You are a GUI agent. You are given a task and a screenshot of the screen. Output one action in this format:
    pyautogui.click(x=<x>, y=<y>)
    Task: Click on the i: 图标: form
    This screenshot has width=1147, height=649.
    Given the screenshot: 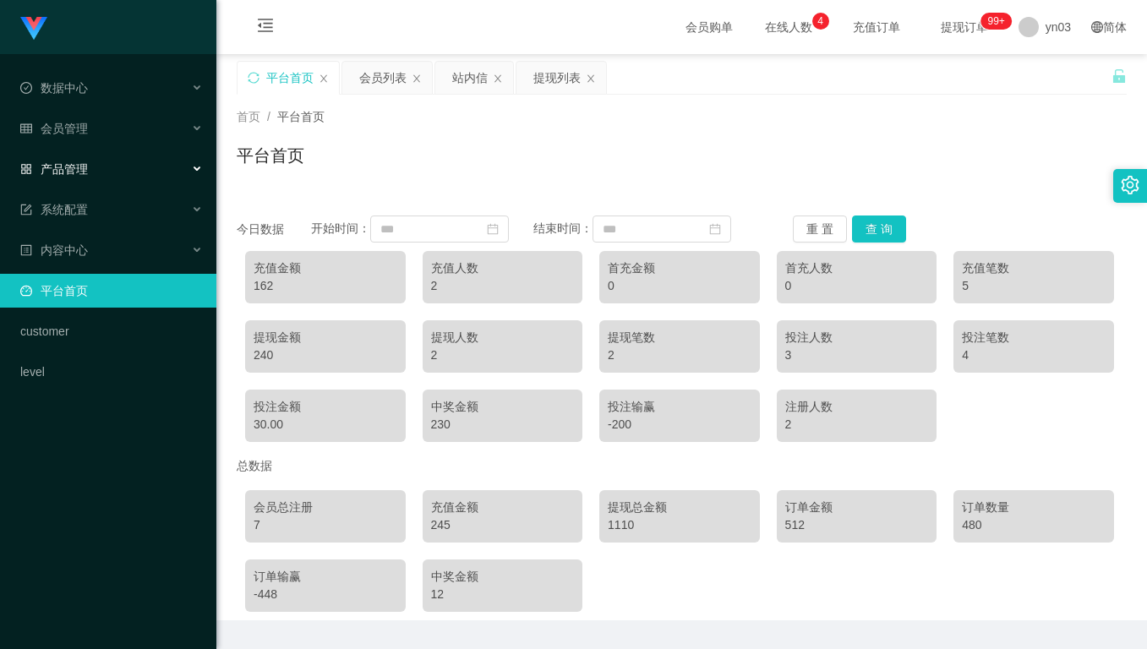 What is the action you would take?
    pyautogui.click(x=26, y=210)
    